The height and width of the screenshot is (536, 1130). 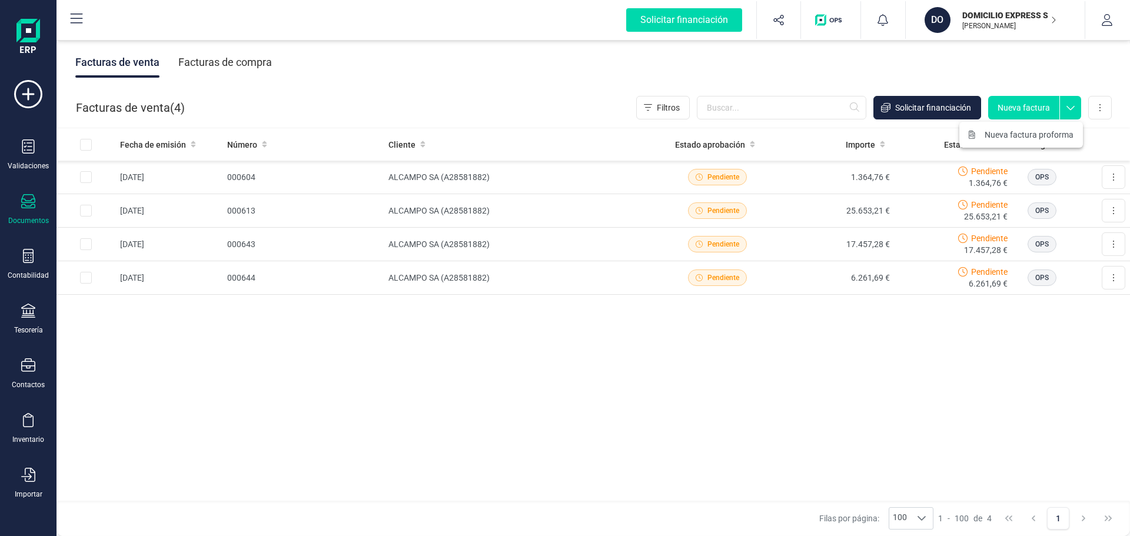 I want to click on button: Next Page, so click(x=1083, y=518).